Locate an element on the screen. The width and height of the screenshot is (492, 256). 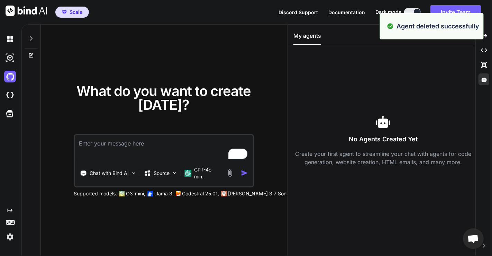
img: premium is located at coordinates (64, 12).